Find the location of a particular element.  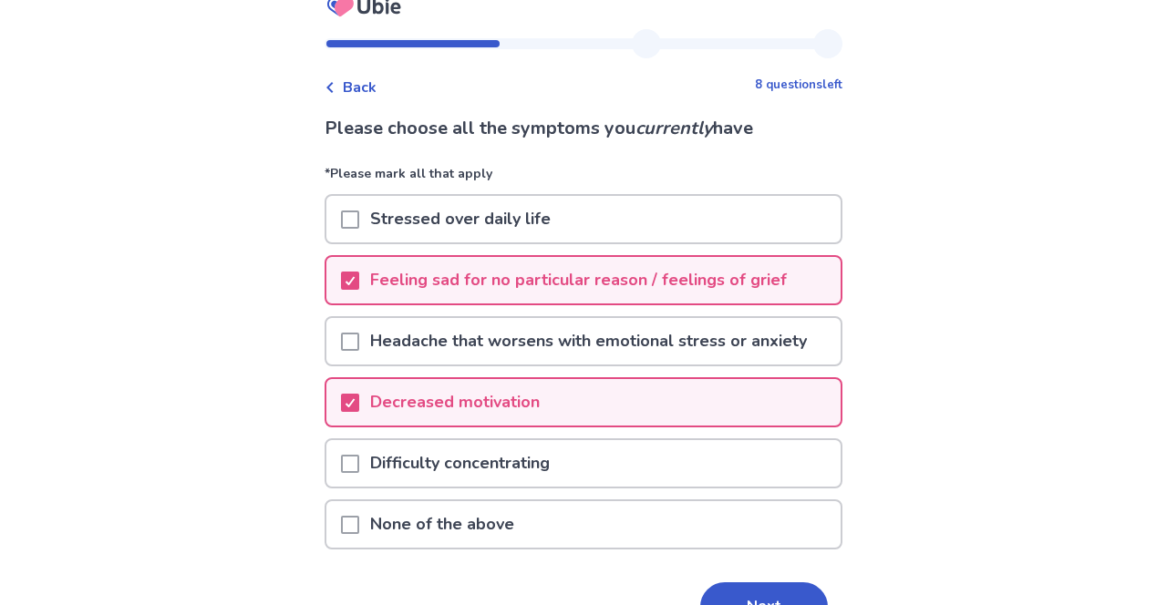

p: Please choose all the symptoms you have is located at coordinates (583, 129).